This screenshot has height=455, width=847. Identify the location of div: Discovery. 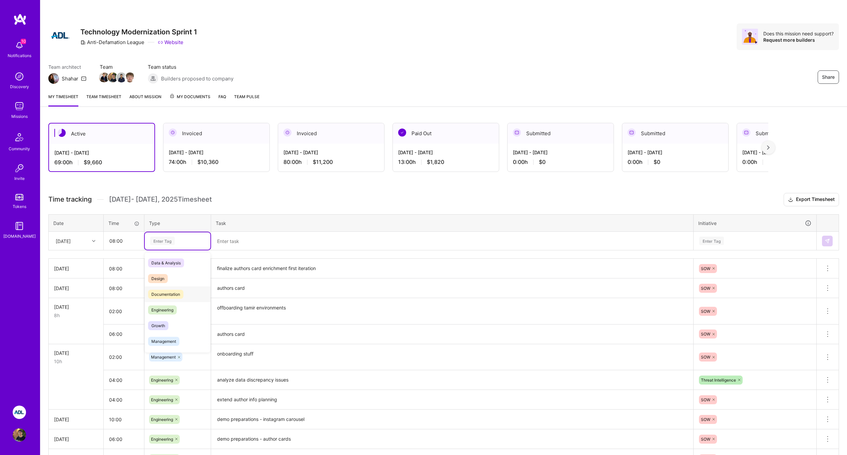
(19, 86).